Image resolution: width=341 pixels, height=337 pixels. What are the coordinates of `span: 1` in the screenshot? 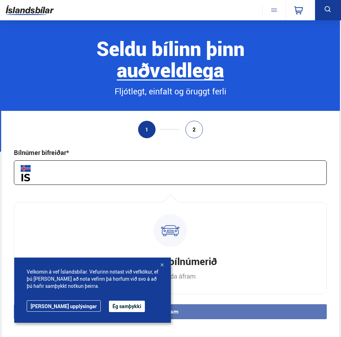 It's located at (147, 129).